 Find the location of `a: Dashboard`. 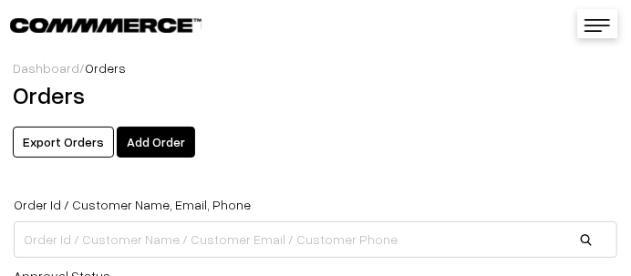

a: Dashboard is located at coordinates (46, 67).